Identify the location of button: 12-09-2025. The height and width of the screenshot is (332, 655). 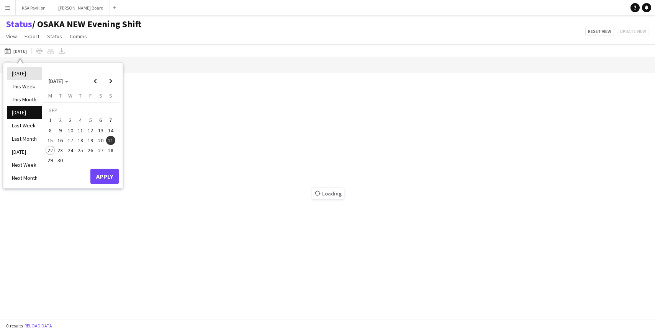
(90, 131).